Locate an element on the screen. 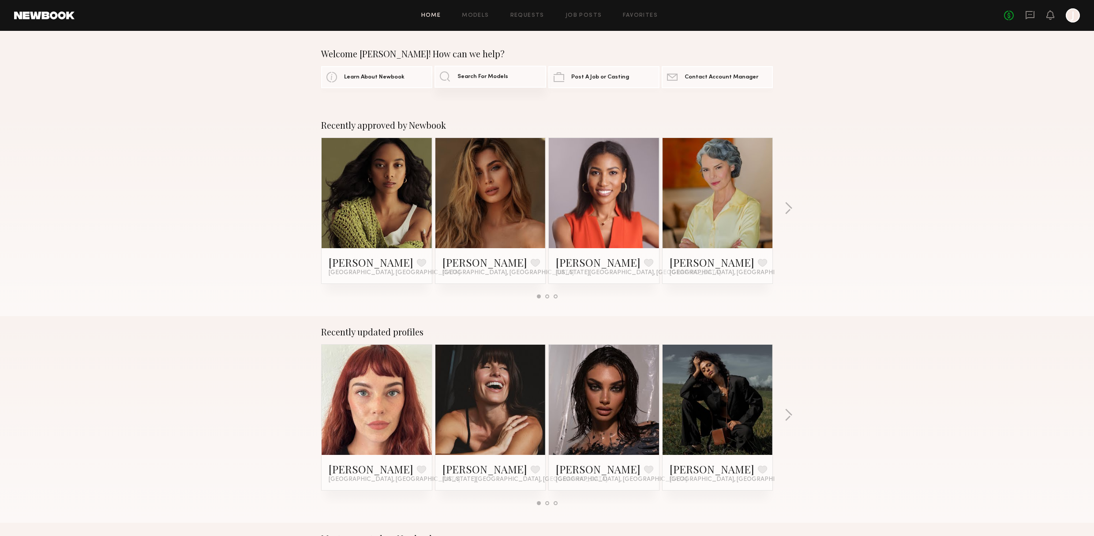  a: Contact Account Manager is located at coordinates (717, 77).